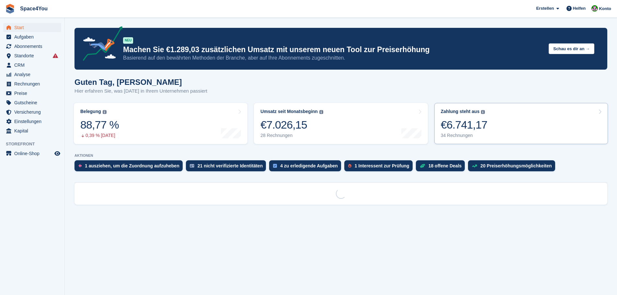  What do you see at coordinates (521, 123) in the screenshot?
I see `a: Zahlung steht aus €6.741,17 34 Rechnungen` at bounding box center [521, 123].